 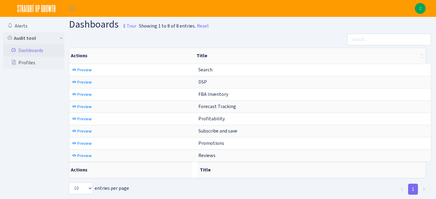 What do you see at coordinates (312, 170) in the screenshot?
I see `th: Title` at bounding box center [312, 170].